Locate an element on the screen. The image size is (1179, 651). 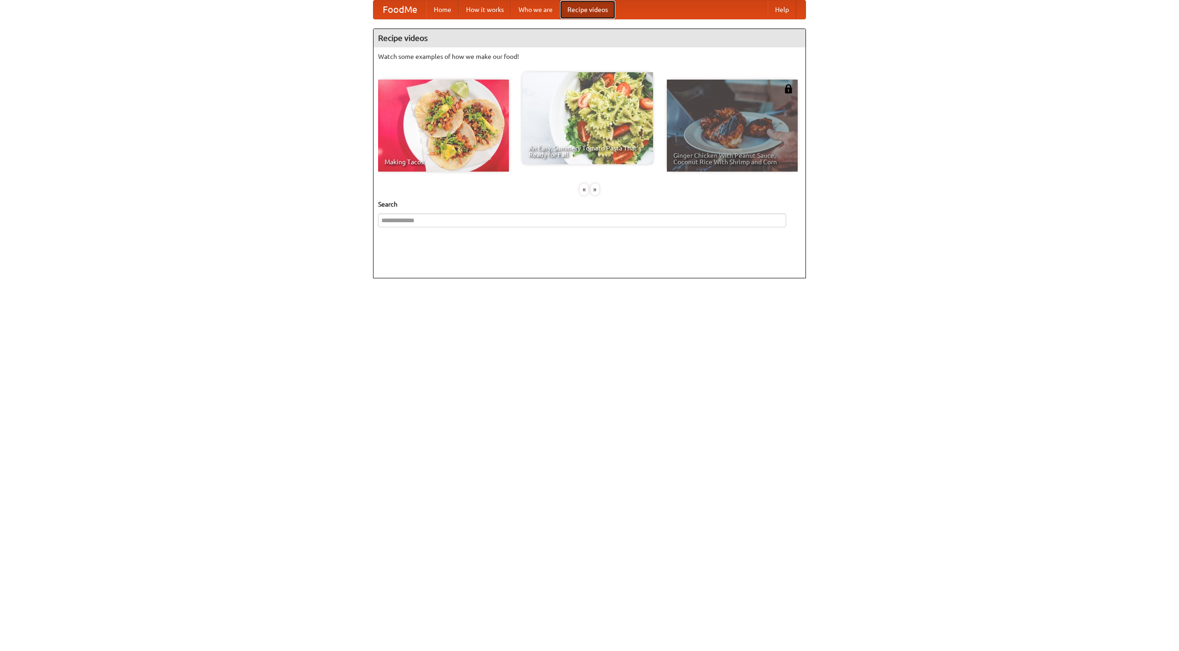
h5: Search is located at coordinates (589, 204).